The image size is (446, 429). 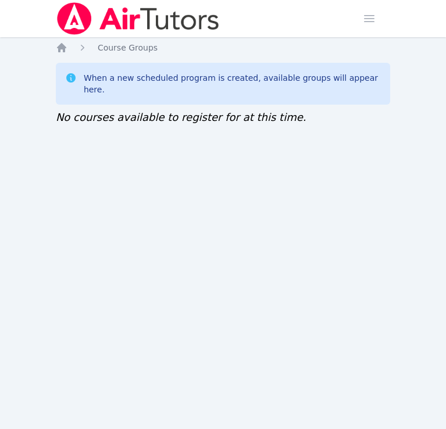 What do you see at coordinates (181, 117) in the screenshot?
I see `span: No courses available to register for at this time.` at bounding box center [181, 117].